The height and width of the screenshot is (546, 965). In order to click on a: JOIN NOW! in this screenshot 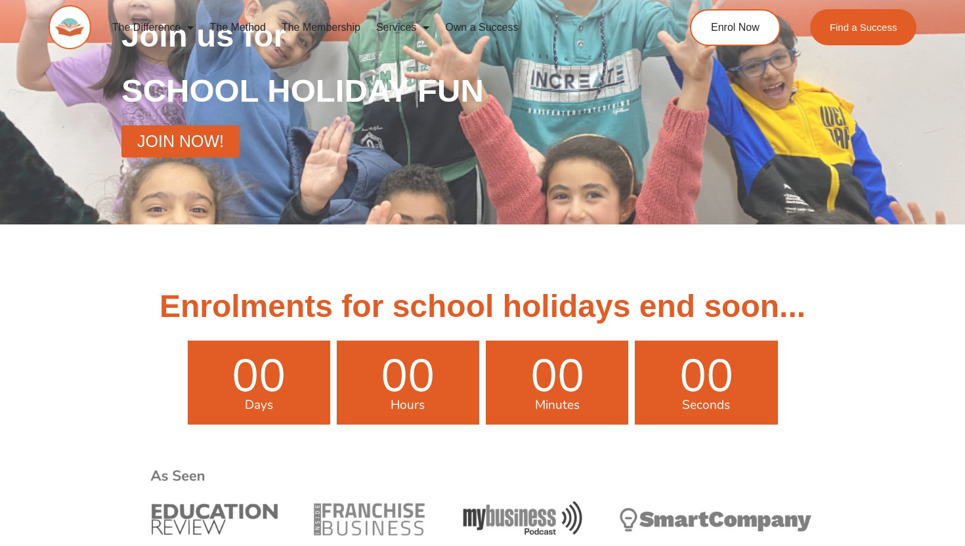, I will do `click(181, 141)`.